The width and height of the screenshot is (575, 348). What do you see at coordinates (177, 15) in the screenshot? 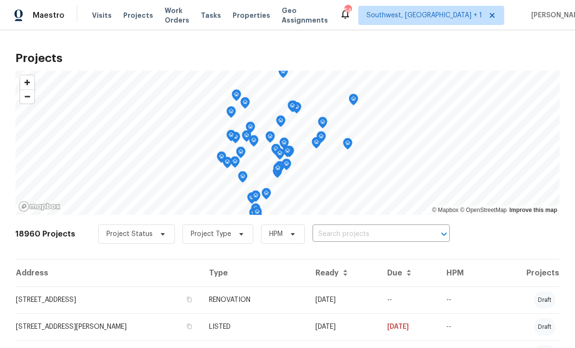
I see `span: Work Orders` at bounding box center [177, 15].